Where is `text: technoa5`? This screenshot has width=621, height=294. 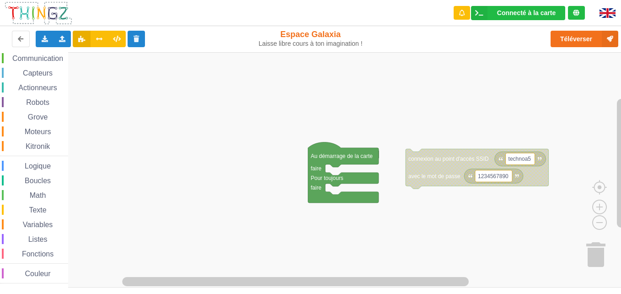
text: technoa5 is located at coordinates (520, 159).